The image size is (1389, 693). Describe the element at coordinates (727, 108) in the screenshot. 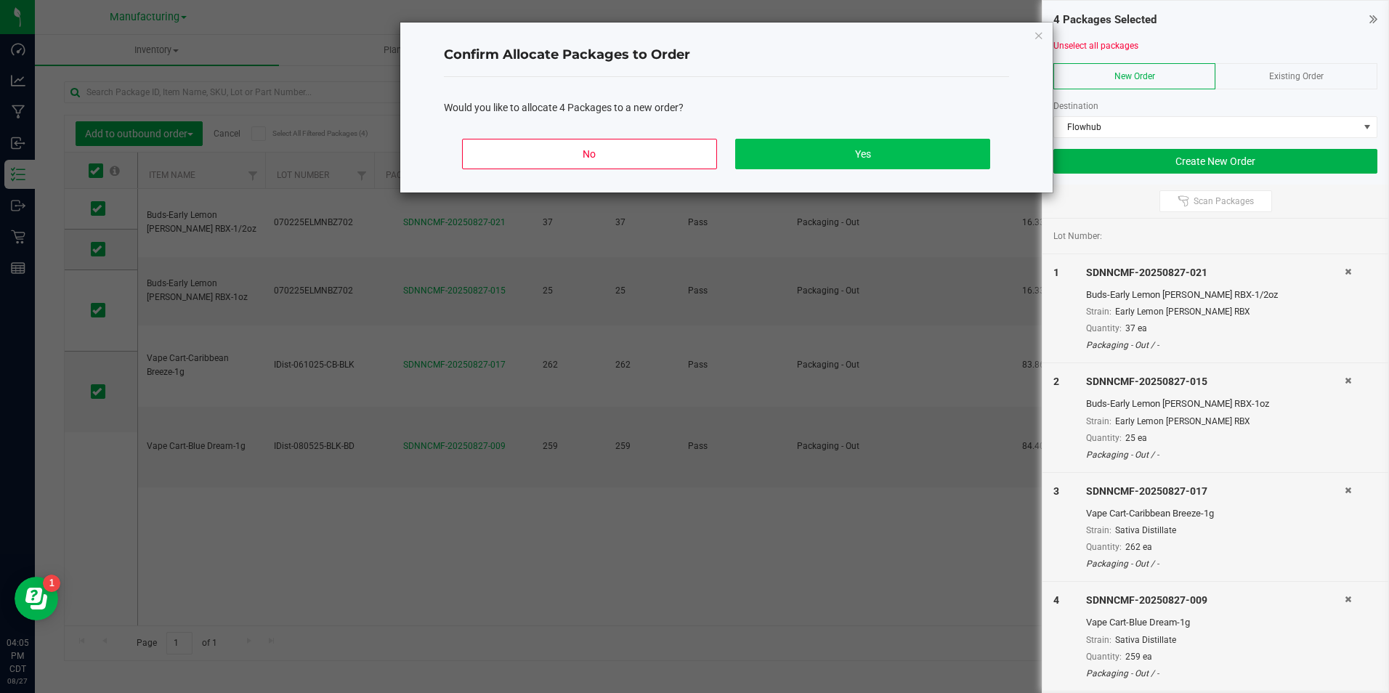

I see `div: Would you like to allocate 4 Packages to a new order?` at that location.